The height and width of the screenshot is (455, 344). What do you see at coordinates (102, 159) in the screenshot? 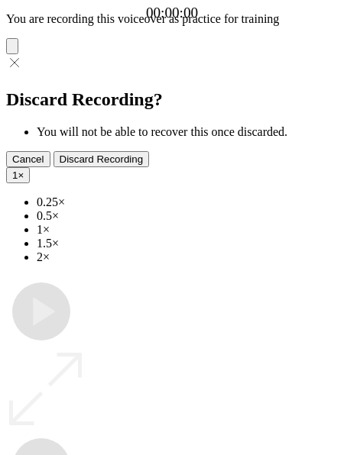
I see `button: Discard Recording` at bounding box center [102, 159].